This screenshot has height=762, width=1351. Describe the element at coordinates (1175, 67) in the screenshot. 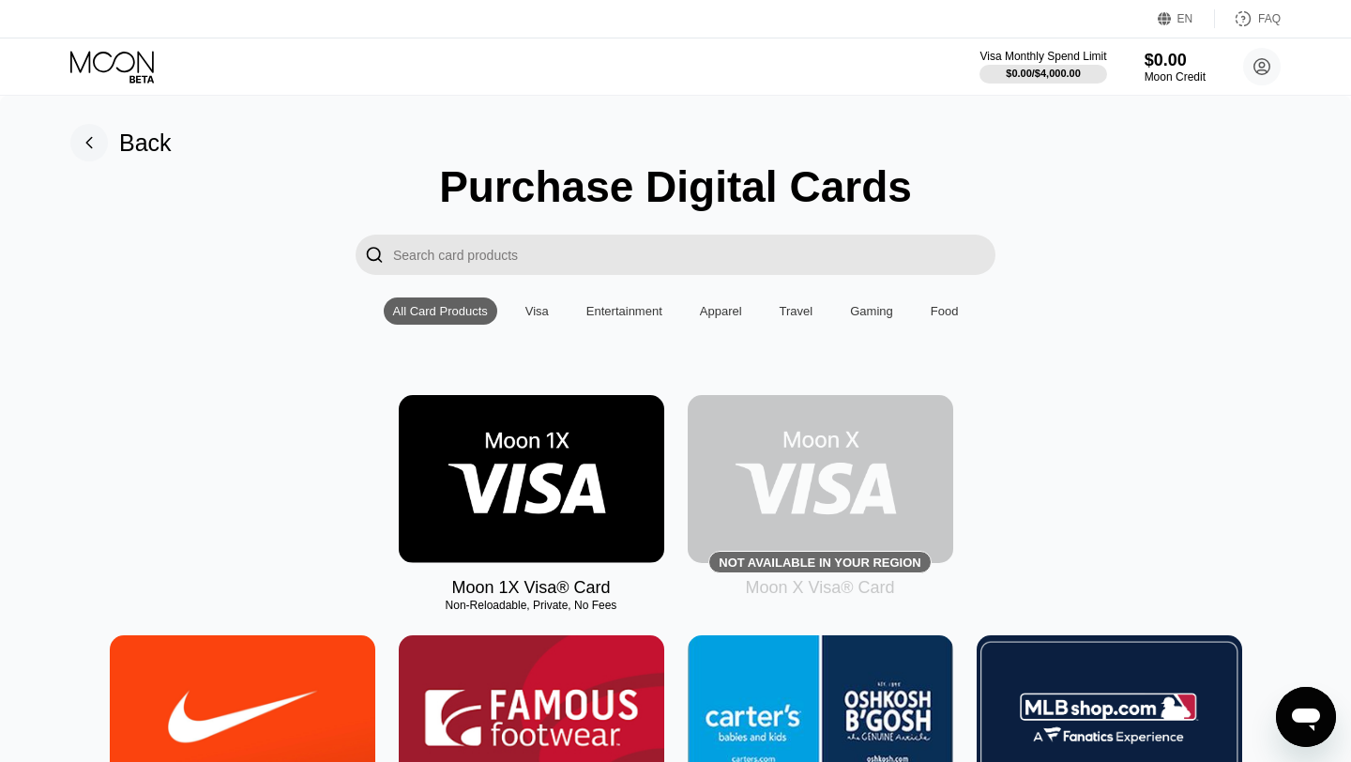

I see `div: $0.00Moon Credit` at that location.